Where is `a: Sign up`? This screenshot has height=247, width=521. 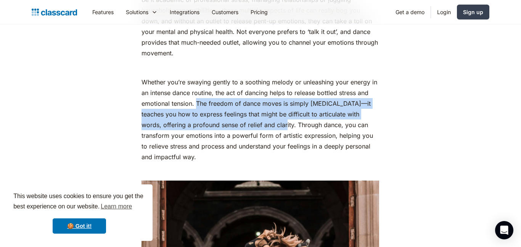
a: Sign up is located at coordinates (473, 12).